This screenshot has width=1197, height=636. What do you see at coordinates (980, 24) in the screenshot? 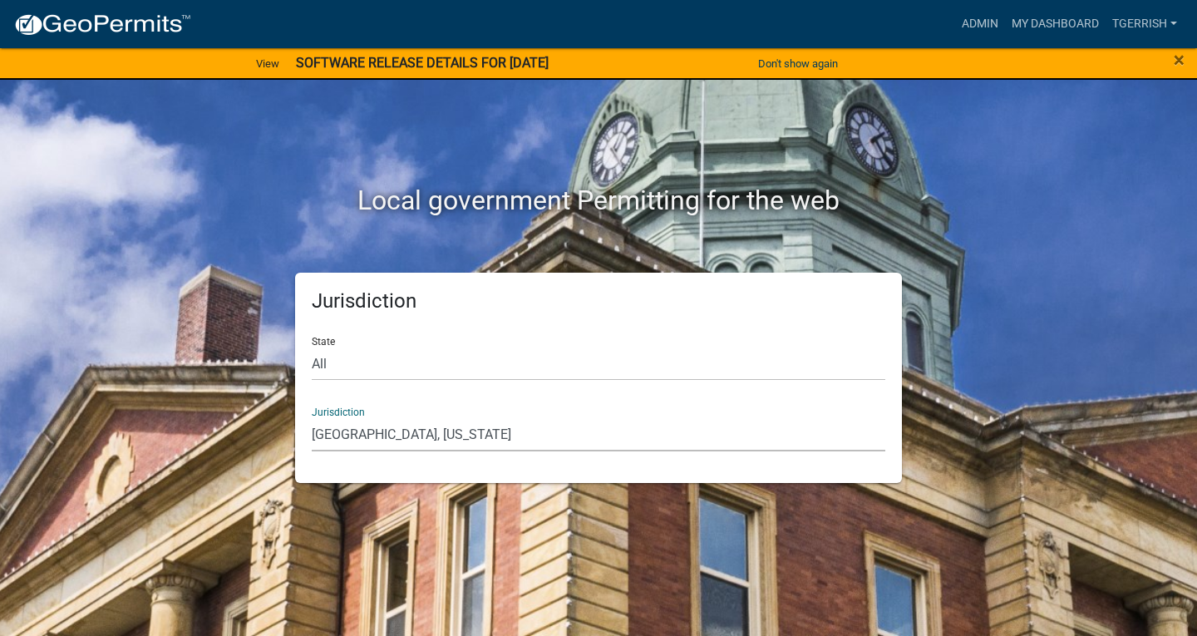
I see `a: Admin` at bounding box center [980, 24].